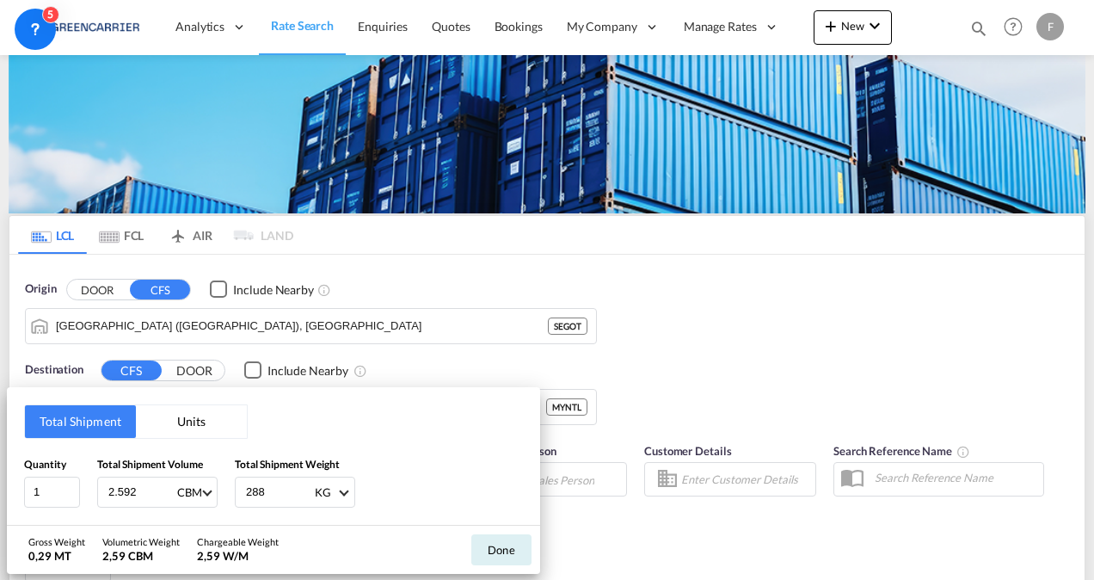 This screenshot has width=1094, height=580. Describe the element at coordinates (57, 541) in the screenshot. I see `div: Gross Weight` at that location.